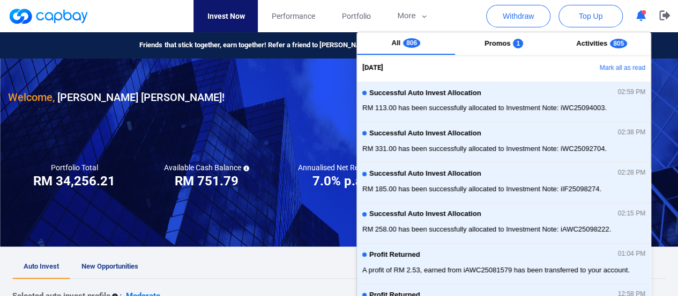 This screenshot has height=296, width=678. What do you see at coordinates (504, 223) in the screenshot?
I see `button: Successful Auto Invest Allocation02:15 PMRM 258.00 has been successfully allocated to Investment ...` at bounding box center [504, 223].